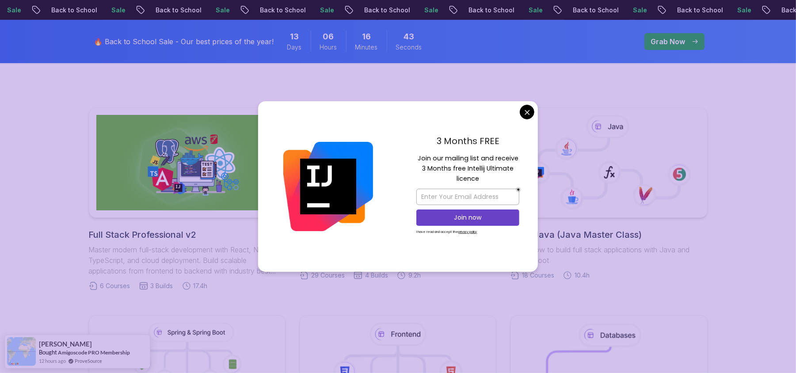 The height and width of the screenshot is (373, 796). I want to click on span: 17.4h, so click(201, 286).